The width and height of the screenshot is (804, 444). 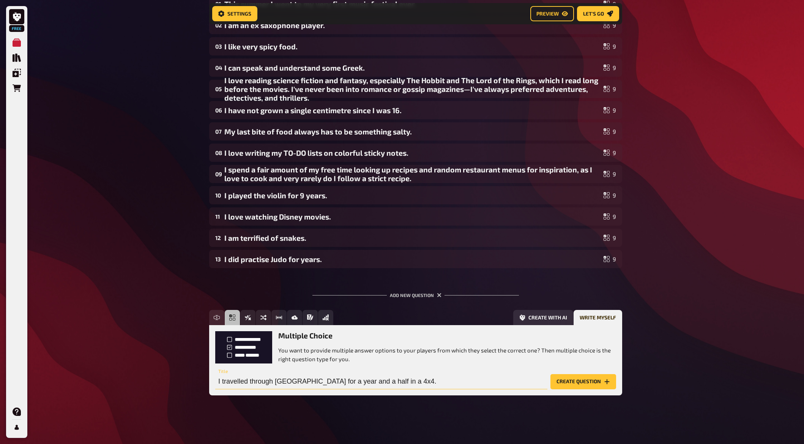 I want to click on div: 07, so click(x=218, y=131).